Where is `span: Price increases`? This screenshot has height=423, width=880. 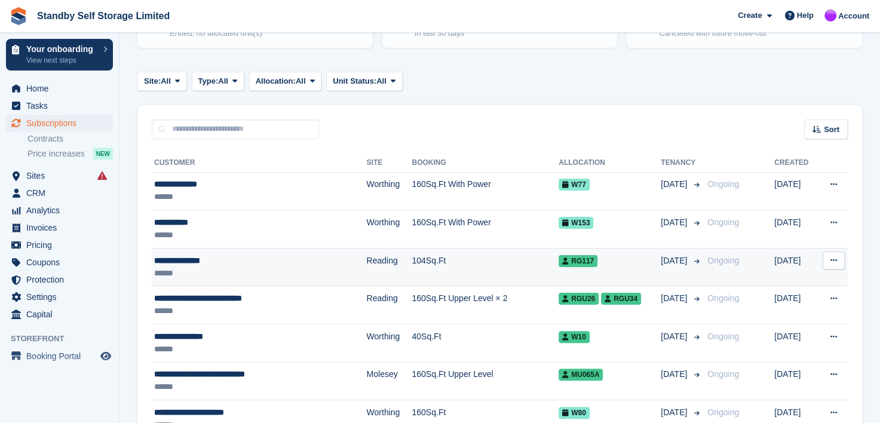 span: Price increases is located at coordinates (56, 154).